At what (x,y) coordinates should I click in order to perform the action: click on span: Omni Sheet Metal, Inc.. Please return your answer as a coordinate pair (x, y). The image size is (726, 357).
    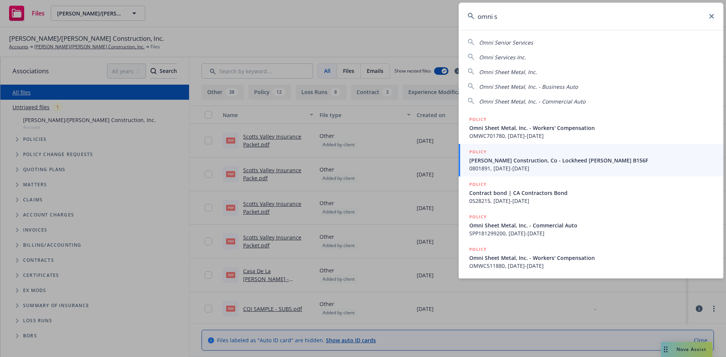
    Looking at the image, I should click on (508, 72).